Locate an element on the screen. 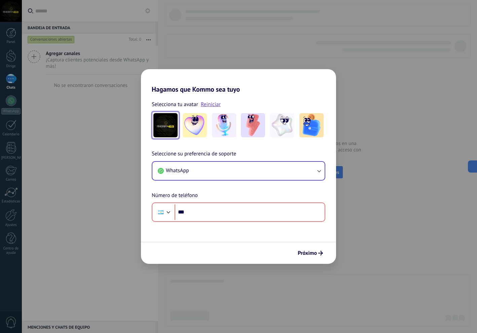  button: Próximo is located at coordinates (310, 253).